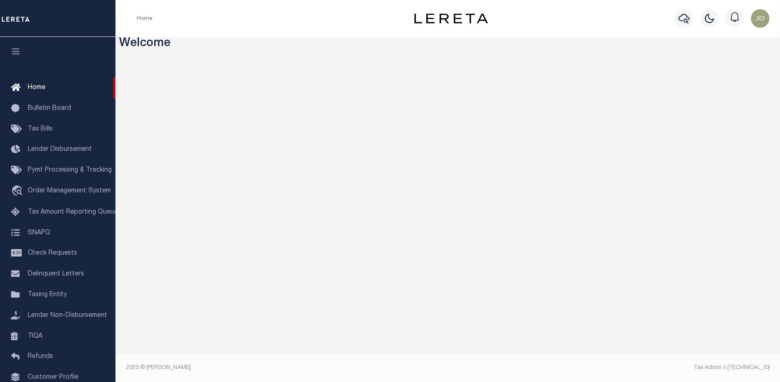 Image resolution: width=780 pixels, height=382 pixels. What do you see at coordinates (72, 212) in the screenshot?
I see `span: Tax Amount Reporting Queue` at bounding box center [72, 212].